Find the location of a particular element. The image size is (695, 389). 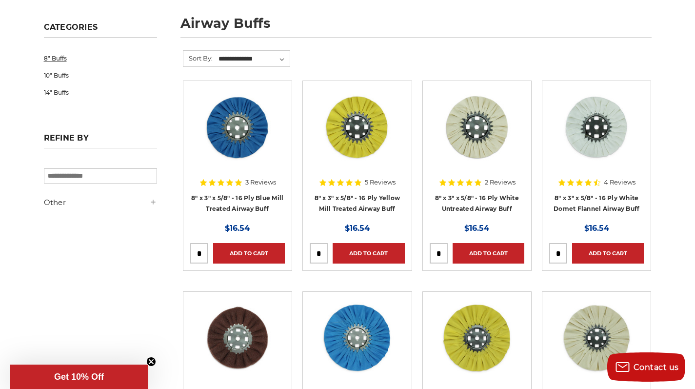

img: 10 inch untreated airway buffing wheel is located at coordinates (596, 337).